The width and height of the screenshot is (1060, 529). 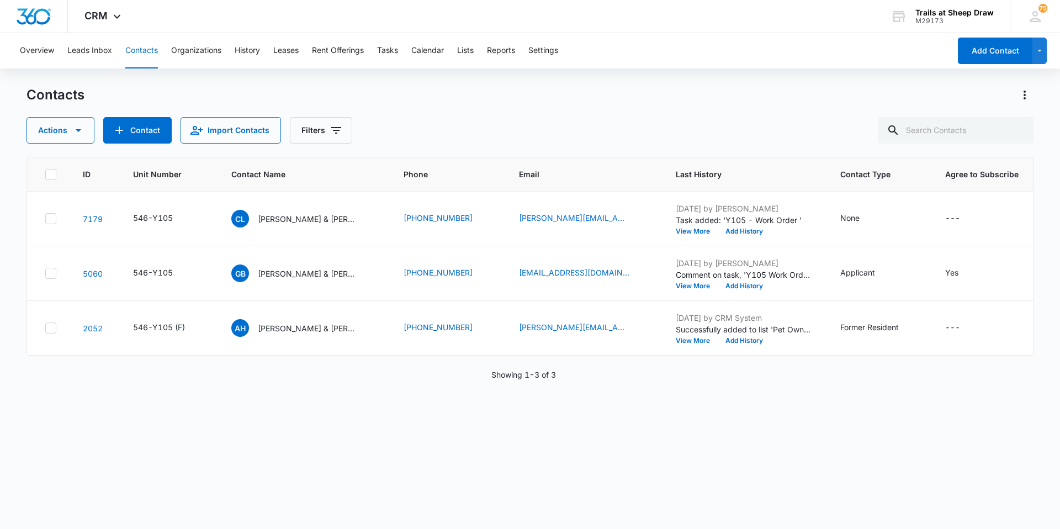 What do you see at coordinates (584, 273) in the screenshot?
I see `div: Email - gaige8821@gmail.com - Select to Edit Field` at bounding box center [584, 273].